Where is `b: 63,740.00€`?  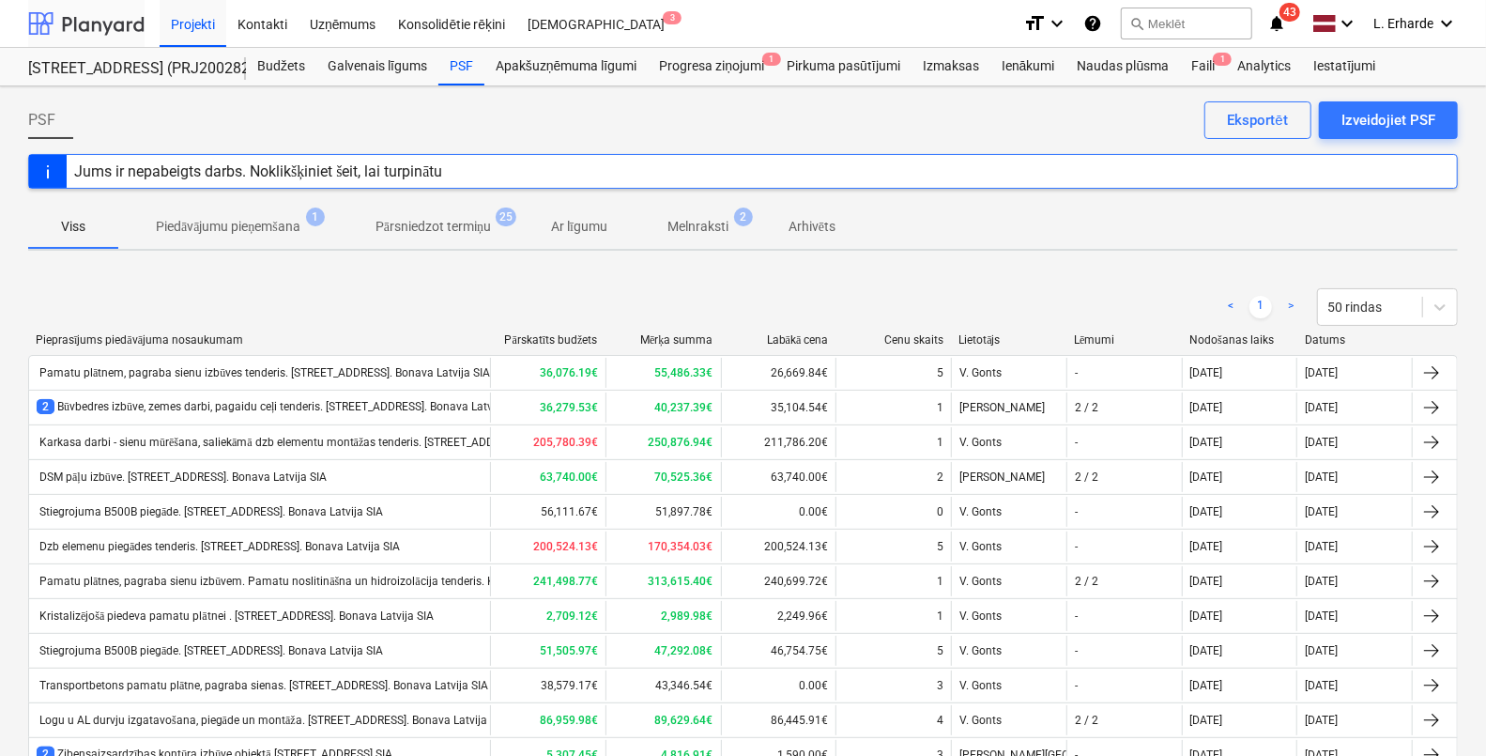 b: 63,740.00€ is located at coordinates (569, 477).